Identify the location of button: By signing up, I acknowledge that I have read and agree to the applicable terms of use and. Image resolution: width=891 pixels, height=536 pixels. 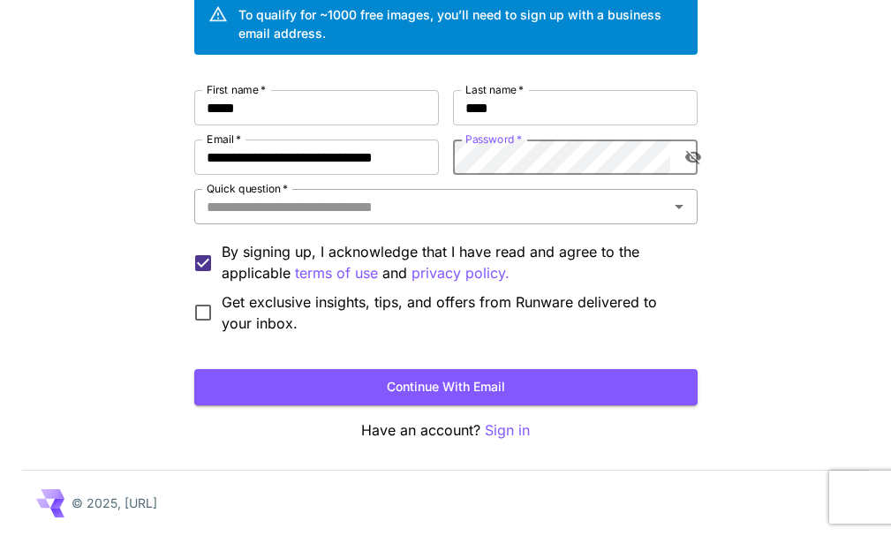
(460, 273).